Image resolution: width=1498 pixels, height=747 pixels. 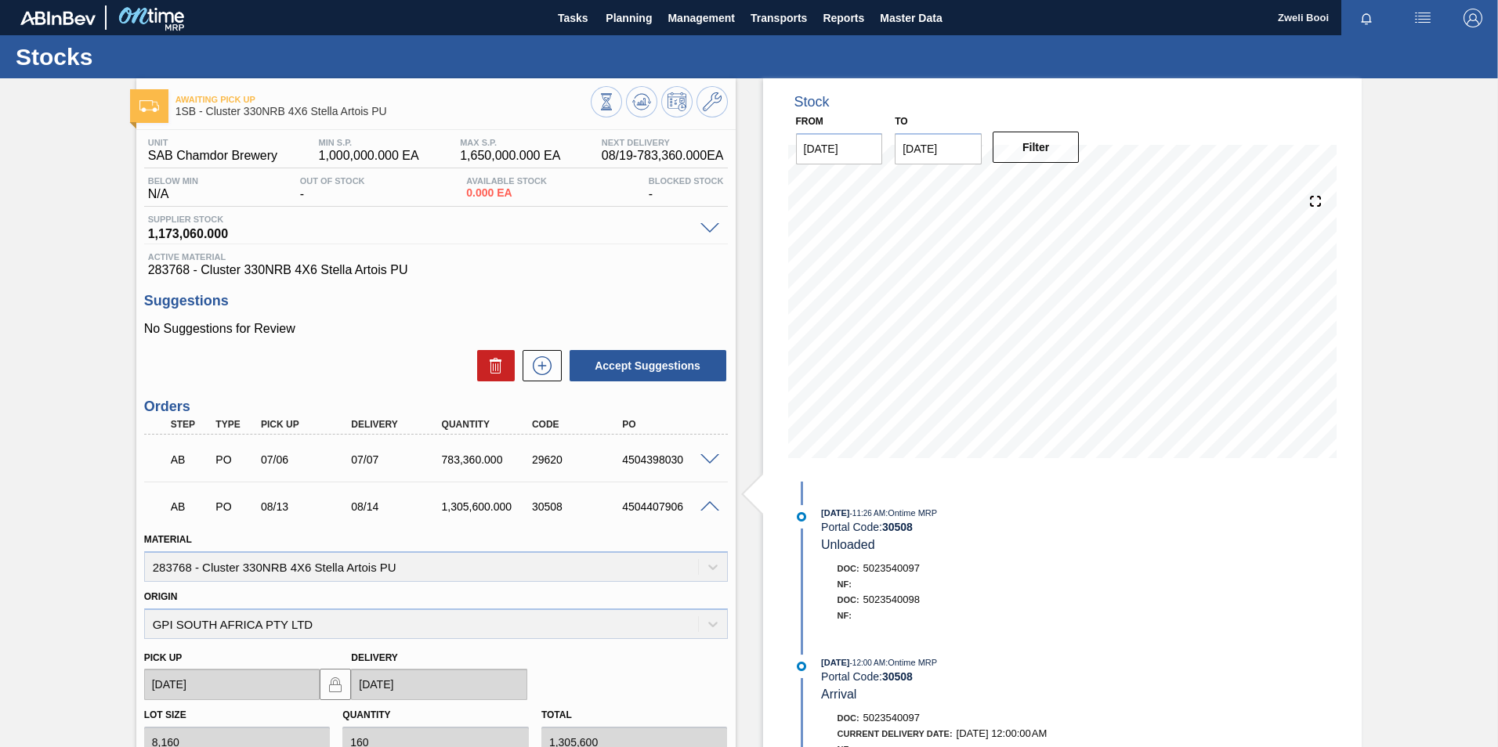 What do you see at coordinates (58, 18) in the screenshot?
I see `img: TNhmsLtSVTkK8tSr43FrP2fwEKptu5GPRR3wAAAABJRU5ErkJggg==` at bounding box center [58, 18].